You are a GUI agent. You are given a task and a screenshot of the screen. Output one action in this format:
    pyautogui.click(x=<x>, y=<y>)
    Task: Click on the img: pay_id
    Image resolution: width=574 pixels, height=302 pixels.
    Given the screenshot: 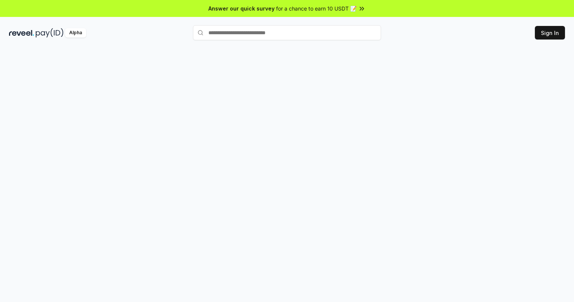 What is the action you would take?
    pyautogui.click(x=50, y=33)
    